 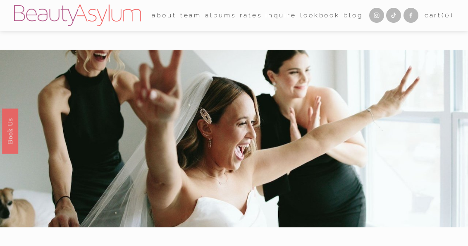 What do you see at coordinates (439, 15) in the screenshot?
I see `a: Cart(0)` at bounding box center [439, 15].